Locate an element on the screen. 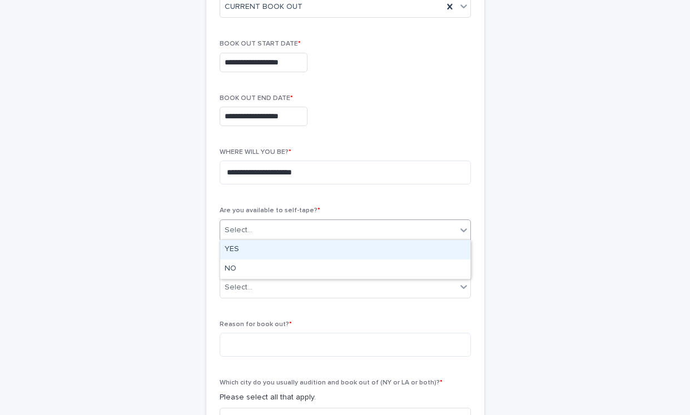 Image resolution: width=690 pixels, height=415 pixels. span: CURRENT BOOK OUT is located at coordinates (263, 7).